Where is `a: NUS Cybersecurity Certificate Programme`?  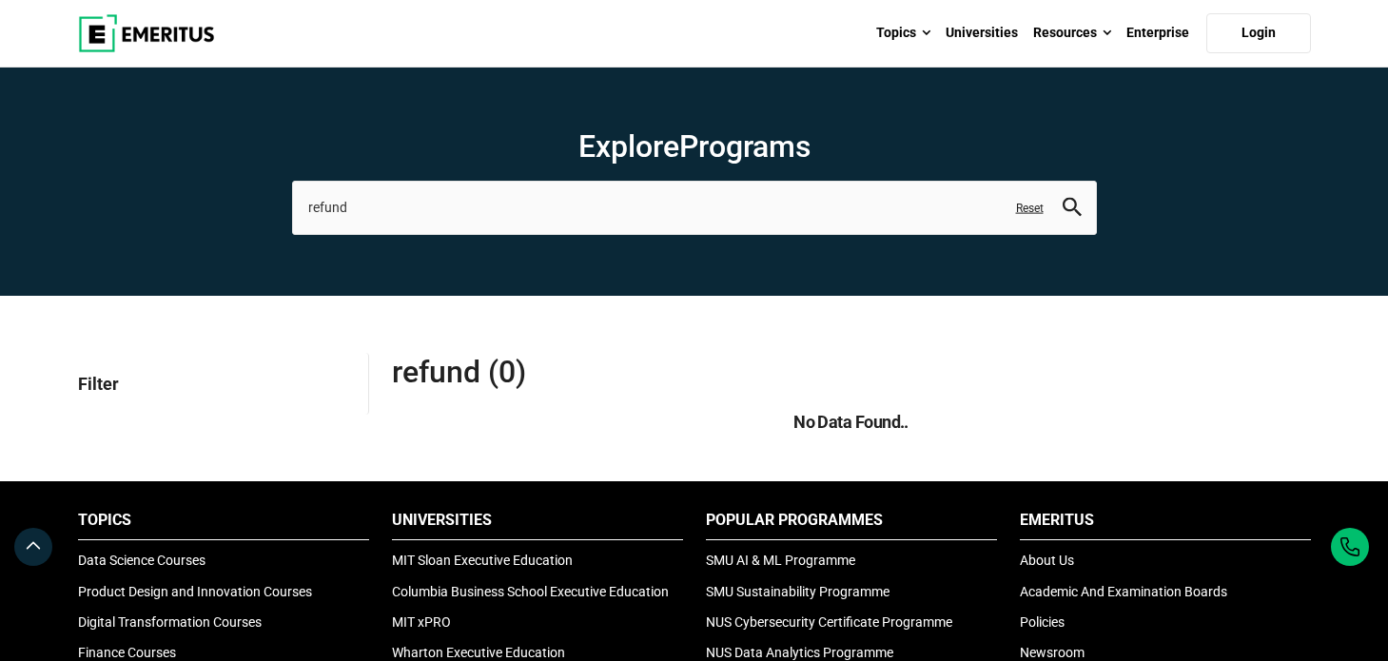 a: NUS Cybersecurity Certificate Programme is located at coordinates (829, 622).